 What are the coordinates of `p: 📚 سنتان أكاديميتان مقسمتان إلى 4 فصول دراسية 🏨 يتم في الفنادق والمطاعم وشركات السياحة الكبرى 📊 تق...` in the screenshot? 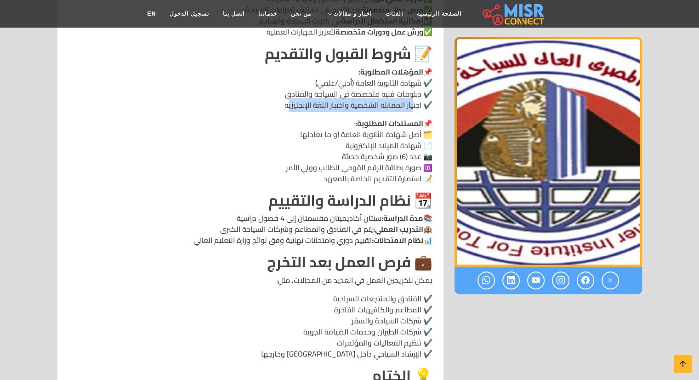 It's located at (250, 229).